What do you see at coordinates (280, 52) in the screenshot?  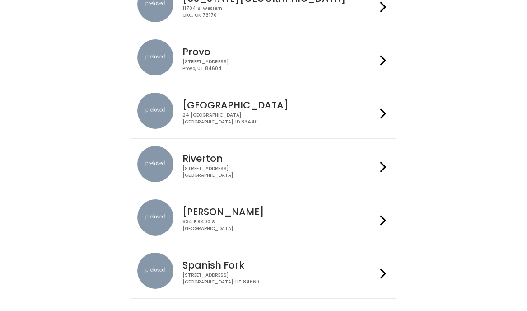 I see `h4: Provo` at bounding box center [280, 52].